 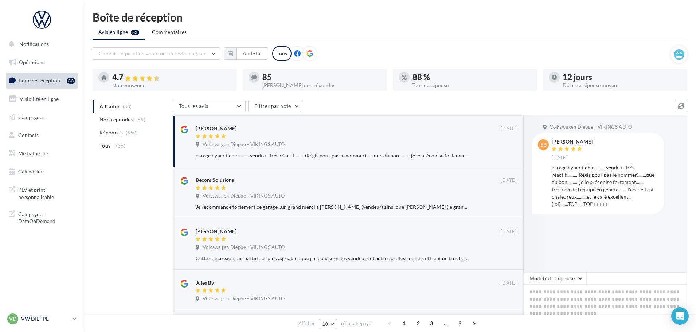 I want to click on a: Contacts, so click(x=42, y=135).